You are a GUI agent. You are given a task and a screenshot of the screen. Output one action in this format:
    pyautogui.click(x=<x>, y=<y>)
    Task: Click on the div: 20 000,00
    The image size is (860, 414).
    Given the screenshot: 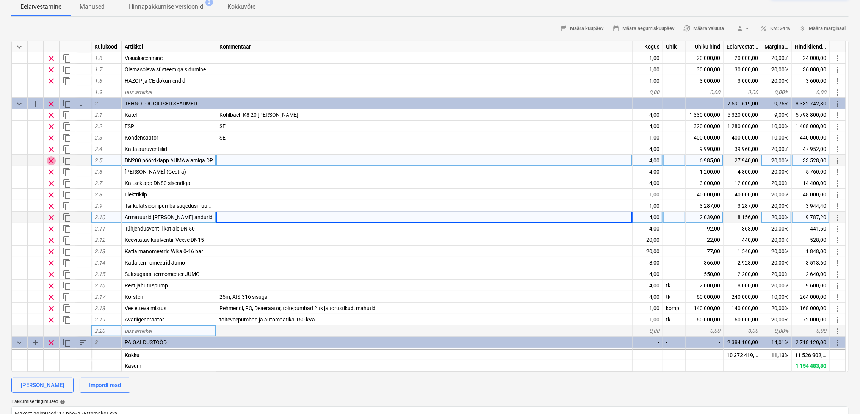 What is the action you would take?
    pyautogui.click(x=743, y=58)
    